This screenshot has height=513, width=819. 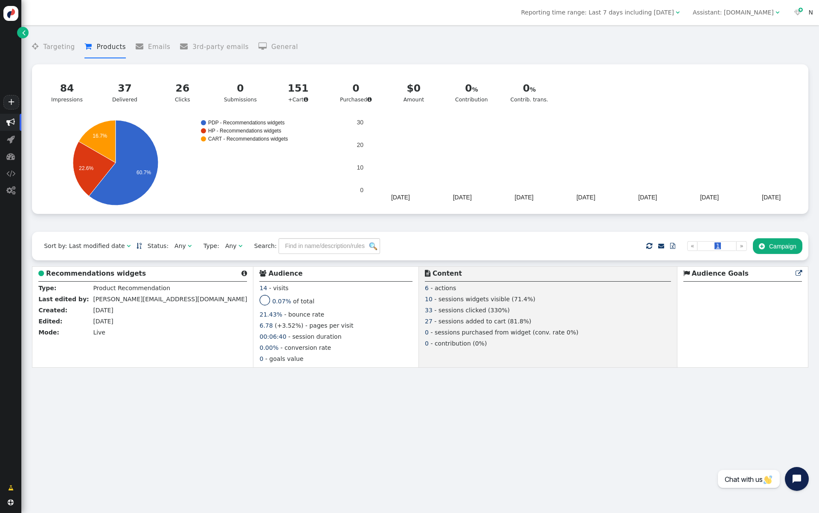 I want to click on button: Campaign, so click(x=777, y=246).